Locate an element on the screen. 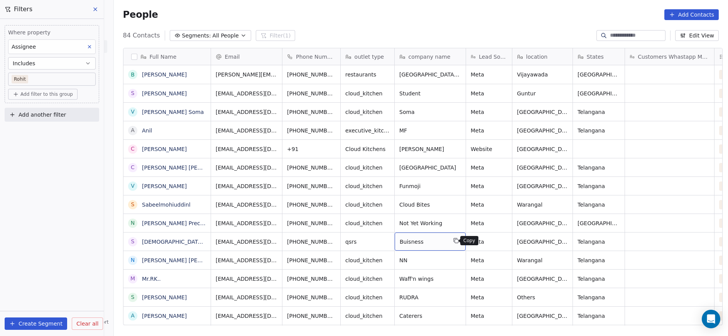 The image size is (728, 336). button: Edit View is located at coordinates (697, 35).